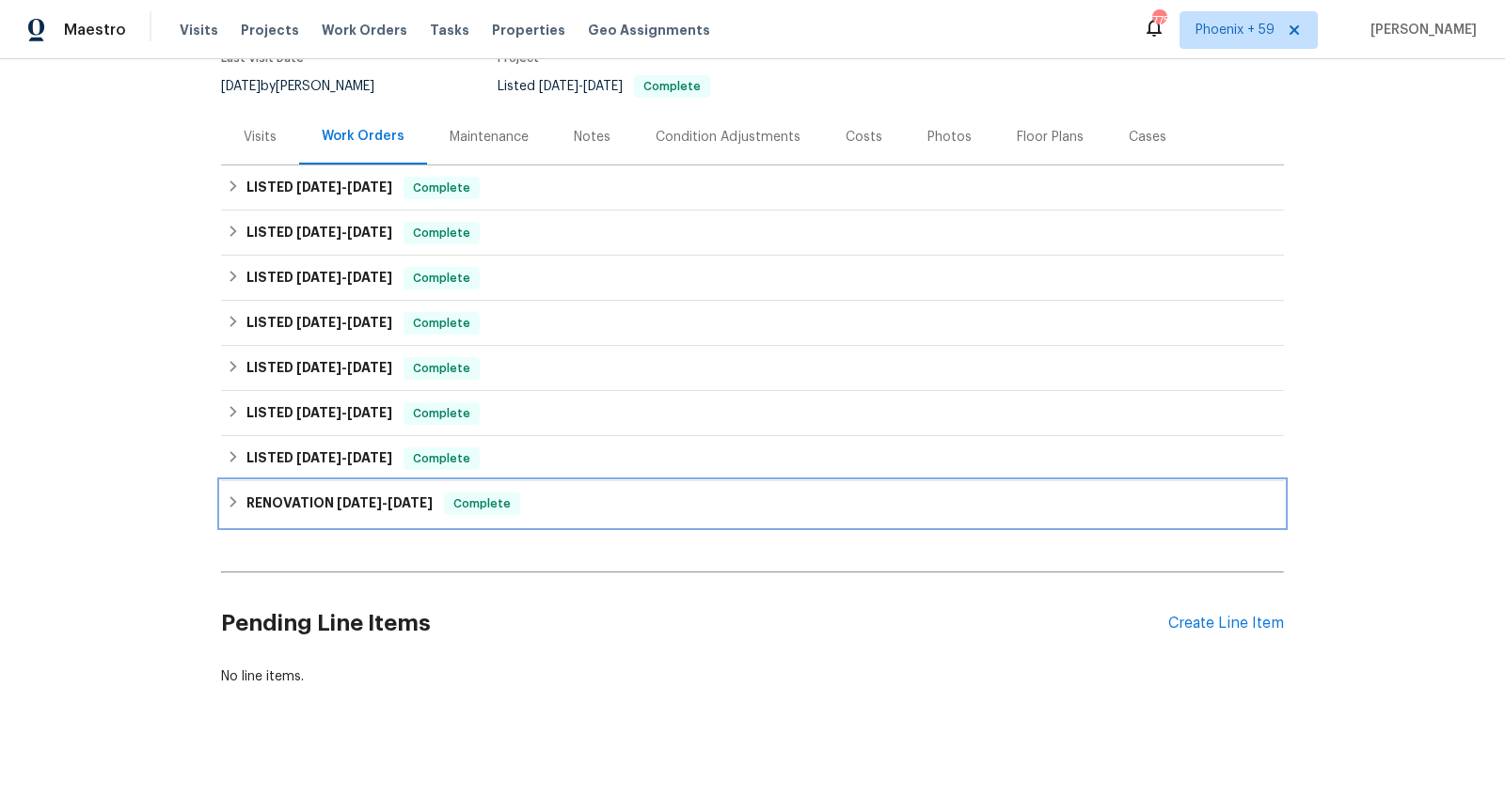 The height and width of the screenshot is (812, 1505). I want to click on div: Cases, so click(1147, 137).